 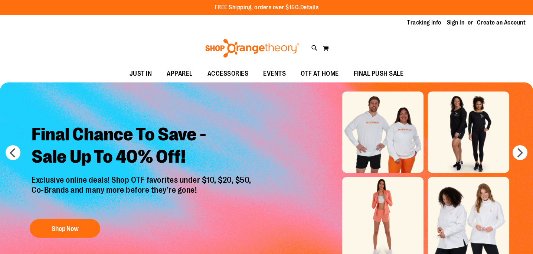 What do you see at coordinates (142, 146) in the screenshot?
I see `h2: Final Chance To Save - Sale Up To 40% Off!` at bounding box center [142, 146].